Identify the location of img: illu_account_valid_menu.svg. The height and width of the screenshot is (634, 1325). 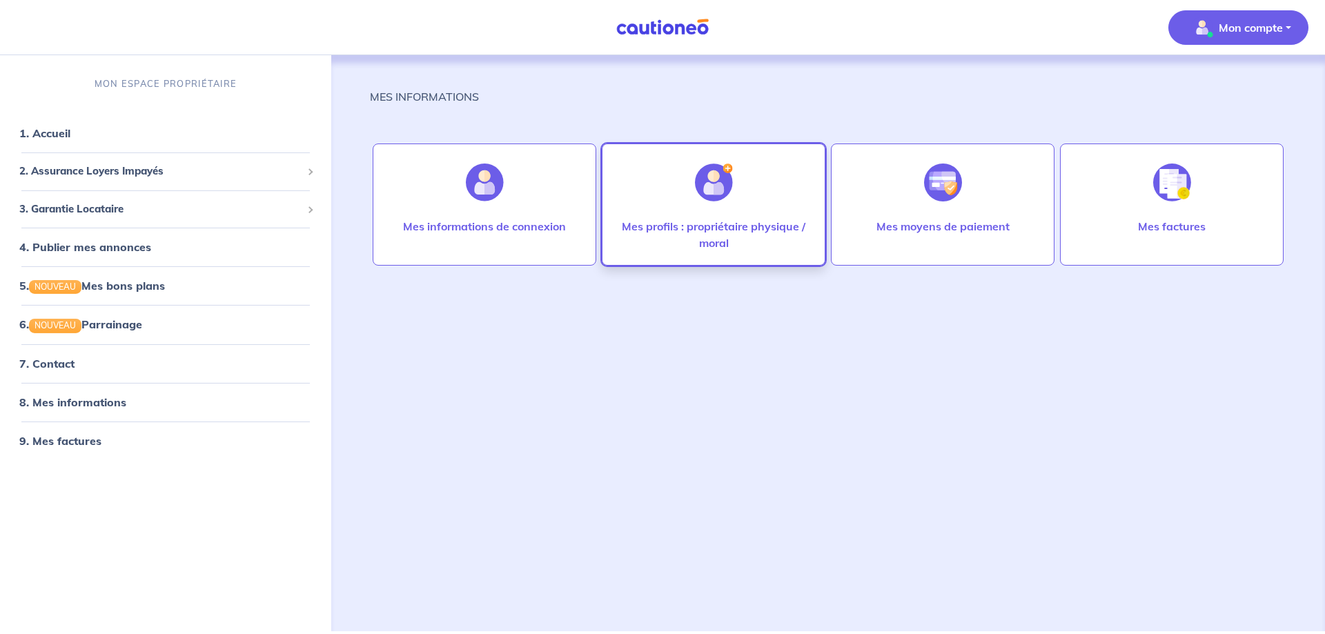
(1202, 28).